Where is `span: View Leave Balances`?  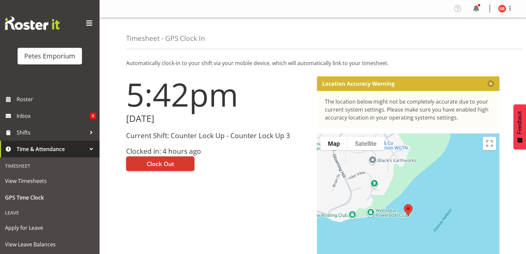
span: View Leave Balances is located at coordinates (50, 244).